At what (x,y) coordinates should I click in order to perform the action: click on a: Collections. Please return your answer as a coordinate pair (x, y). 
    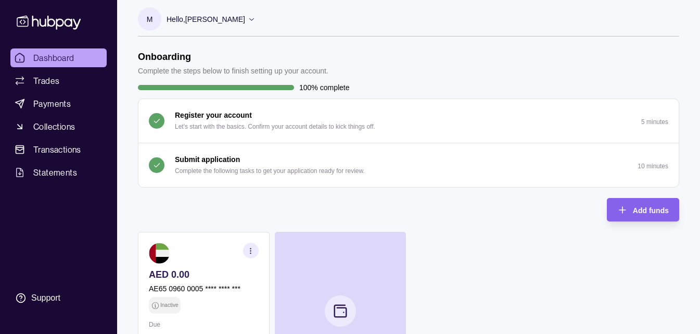
    Looking at the image, I should click on (58, 126).